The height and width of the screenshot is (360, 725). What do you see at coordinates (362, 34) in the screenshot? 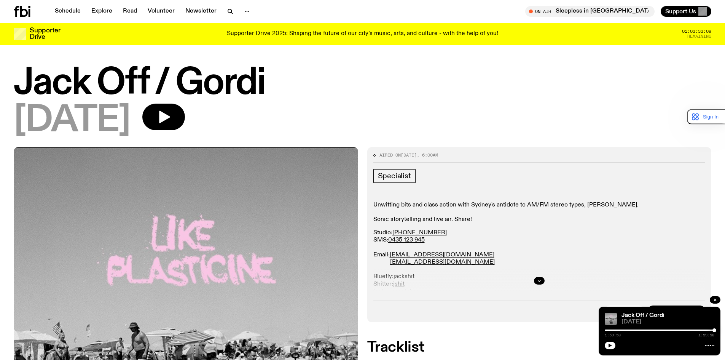
I see `p: Supporter Drive 2025: Shaping the future of our city’s music, arts, and culture - with the help o...` at bounding box center [362, 34].